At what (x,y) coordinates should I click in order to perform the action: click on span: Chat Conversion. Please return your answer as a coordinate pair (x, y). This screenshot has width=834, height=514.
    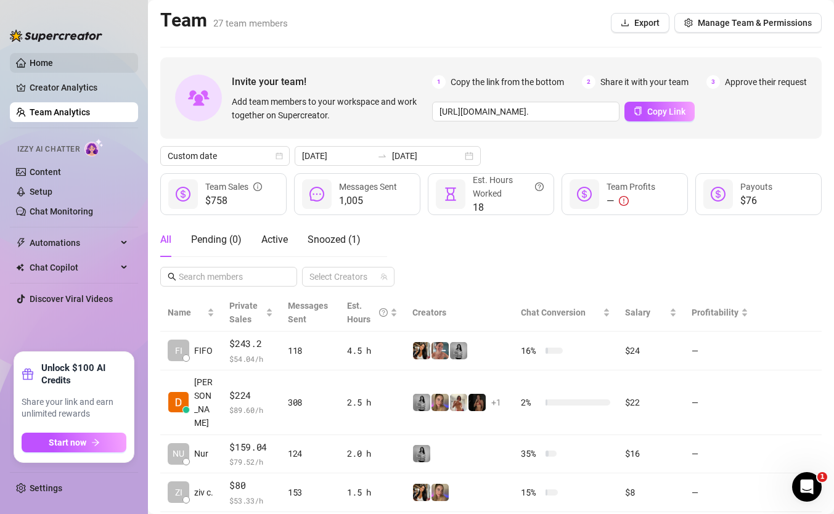
    Looking at the image, I should click on (553, 313).